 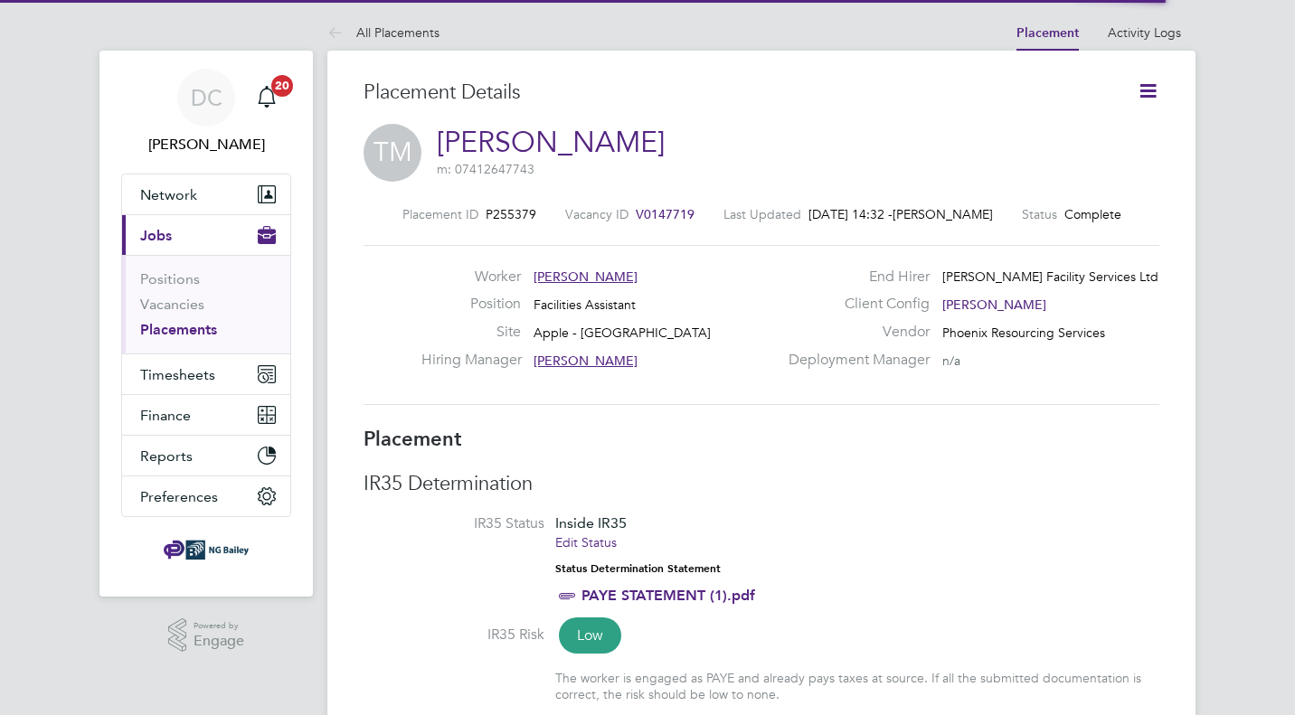 I want to click on span: m: 07412647743, so click(x=486, y=169).